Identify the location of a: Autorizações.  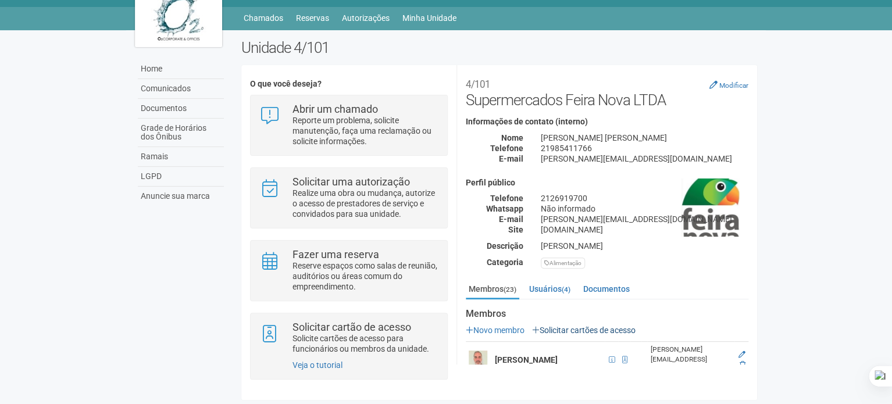
(366, 18).